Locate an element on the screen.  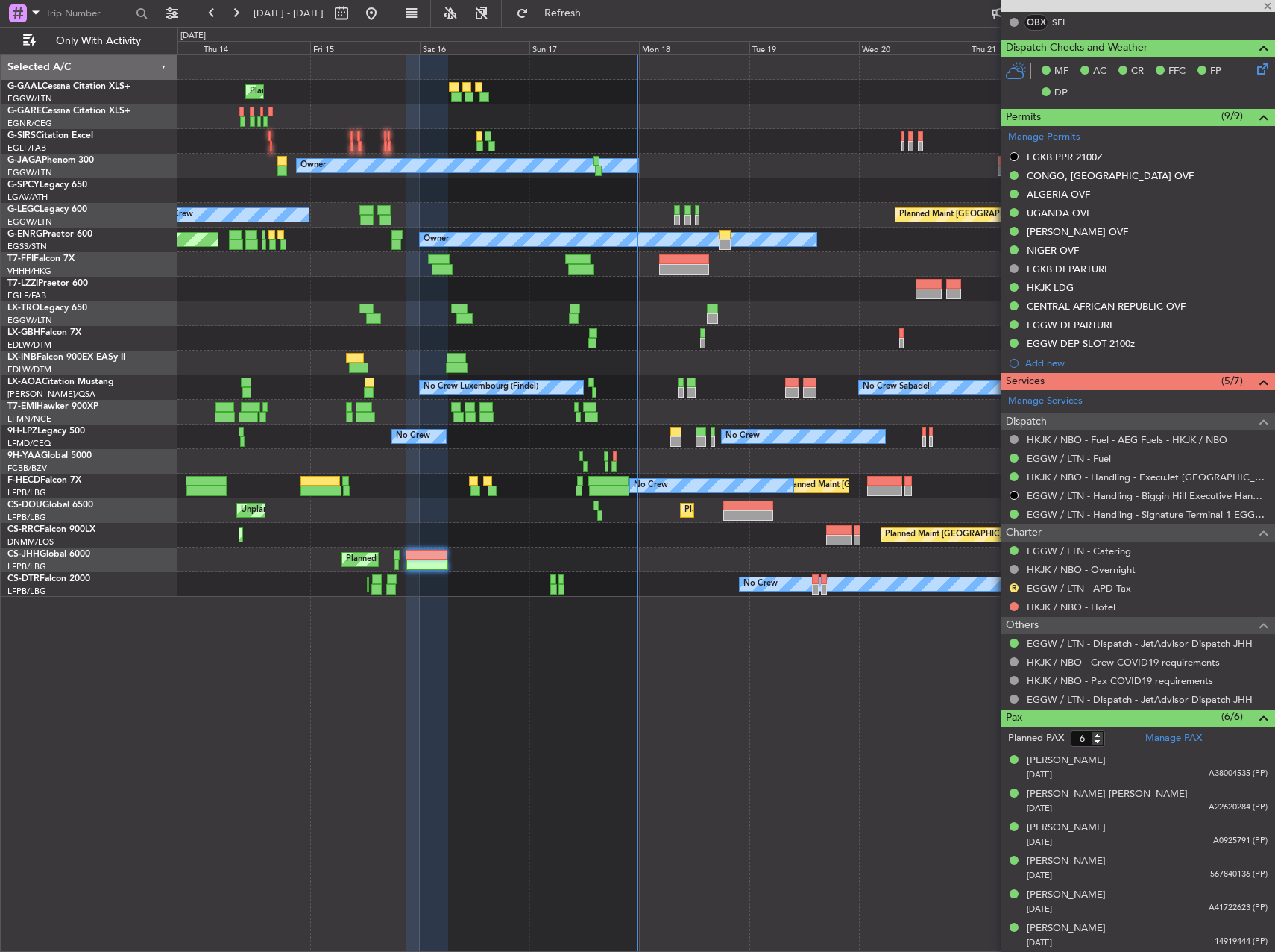
a: EGSS/STN is located at coordinates (27, 246).